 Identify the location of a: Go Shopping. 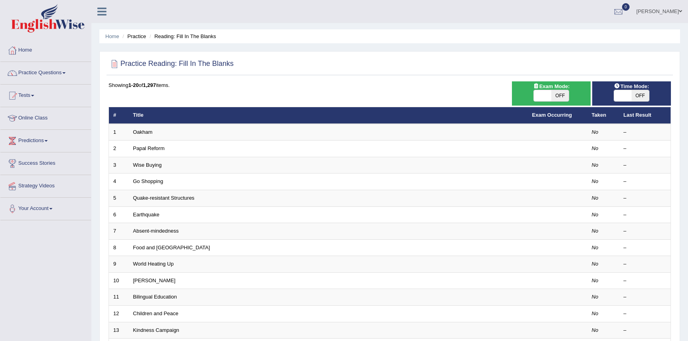
(148, 181).